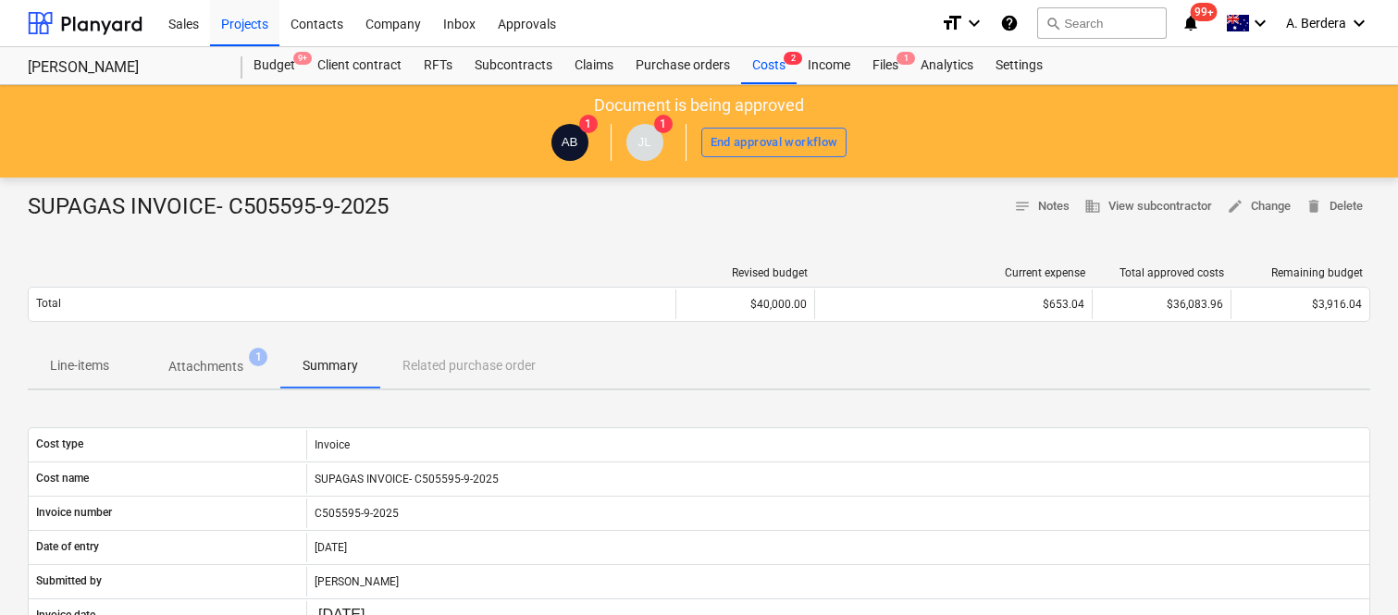  Describe the element at coordinates (48, 303) in the screenshot. I see `p: Total` at that location.